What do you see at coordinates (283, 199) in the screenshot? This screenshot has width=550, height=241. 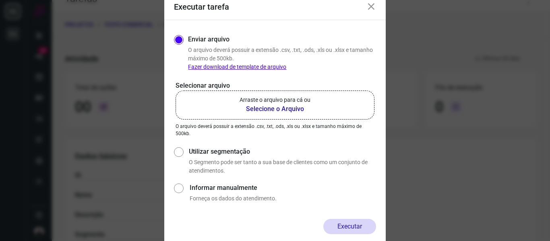 I see `p: Forneça os dados do atendimento.` at bounding box center [283, 199].